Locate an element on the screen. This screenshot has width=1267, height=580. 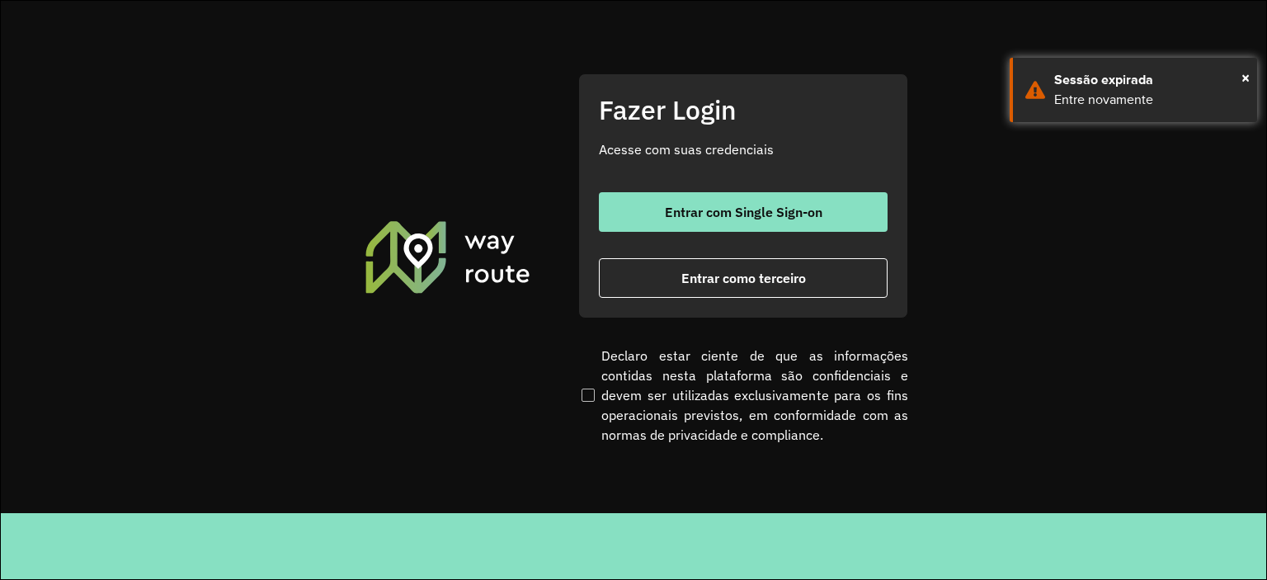
div: Entre novamente is located at coordinates (1149, 100).